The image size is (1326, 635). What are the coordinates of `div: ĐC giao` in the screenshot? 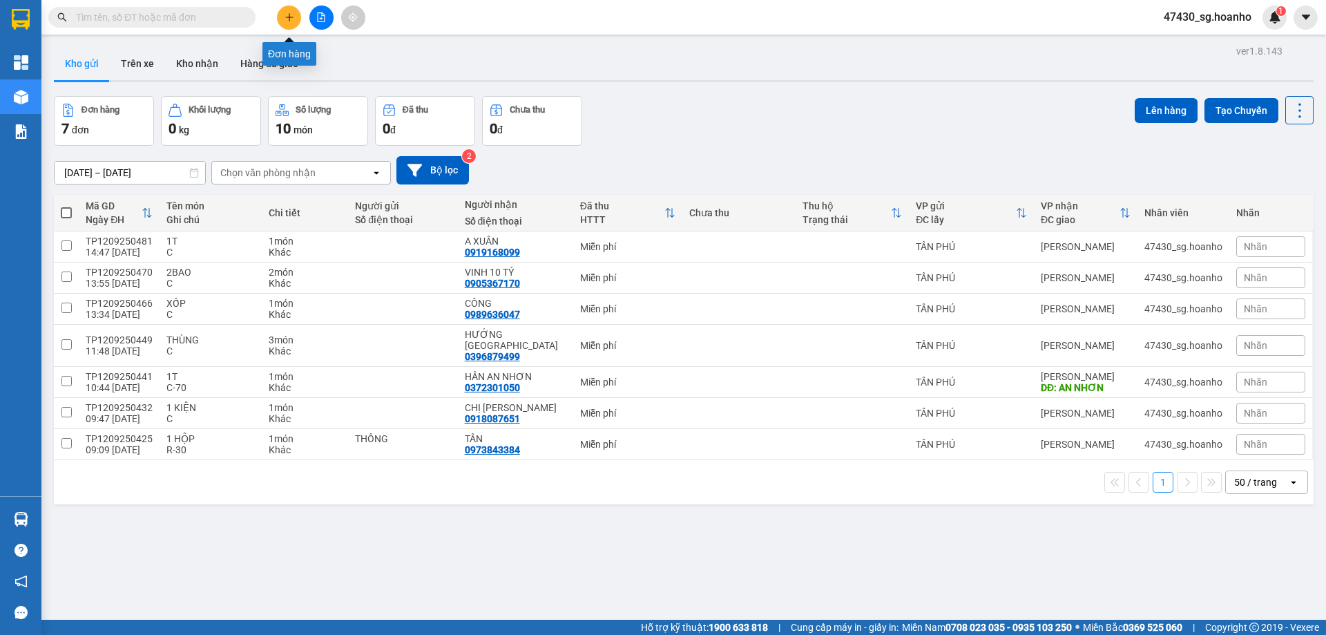 It's located at (1080, 220).